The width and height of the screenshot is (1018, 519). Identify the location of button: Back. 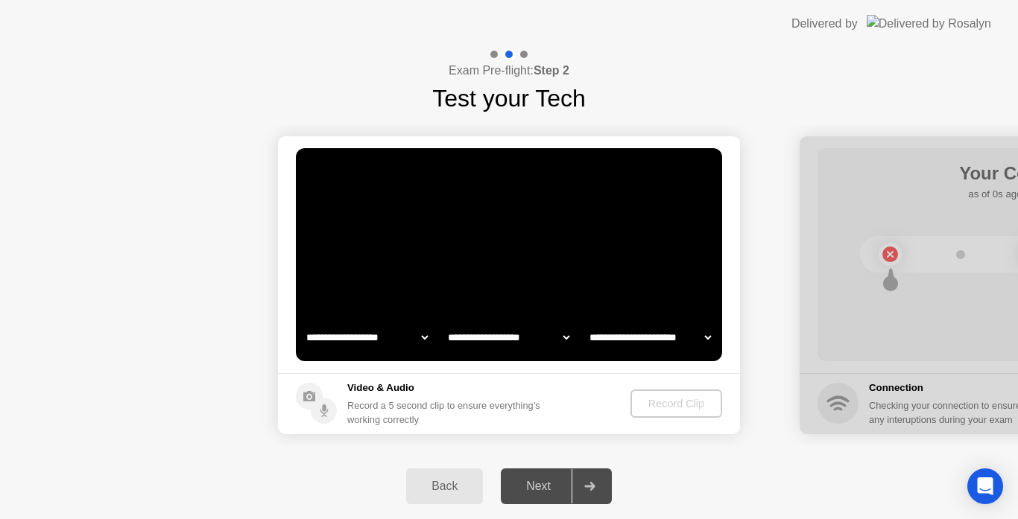
(444, 486).